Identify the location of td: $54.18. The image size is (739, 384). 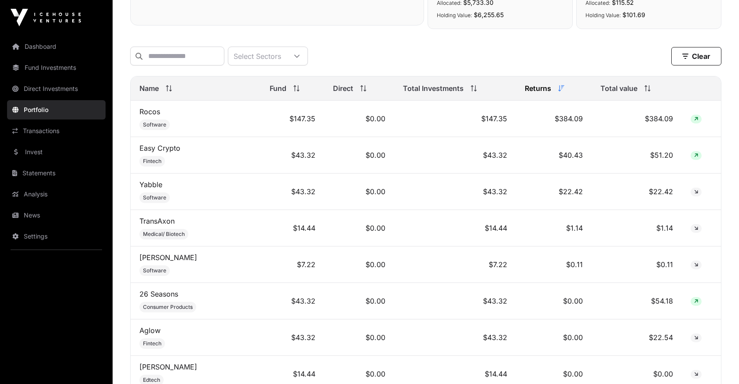
(636, 301).